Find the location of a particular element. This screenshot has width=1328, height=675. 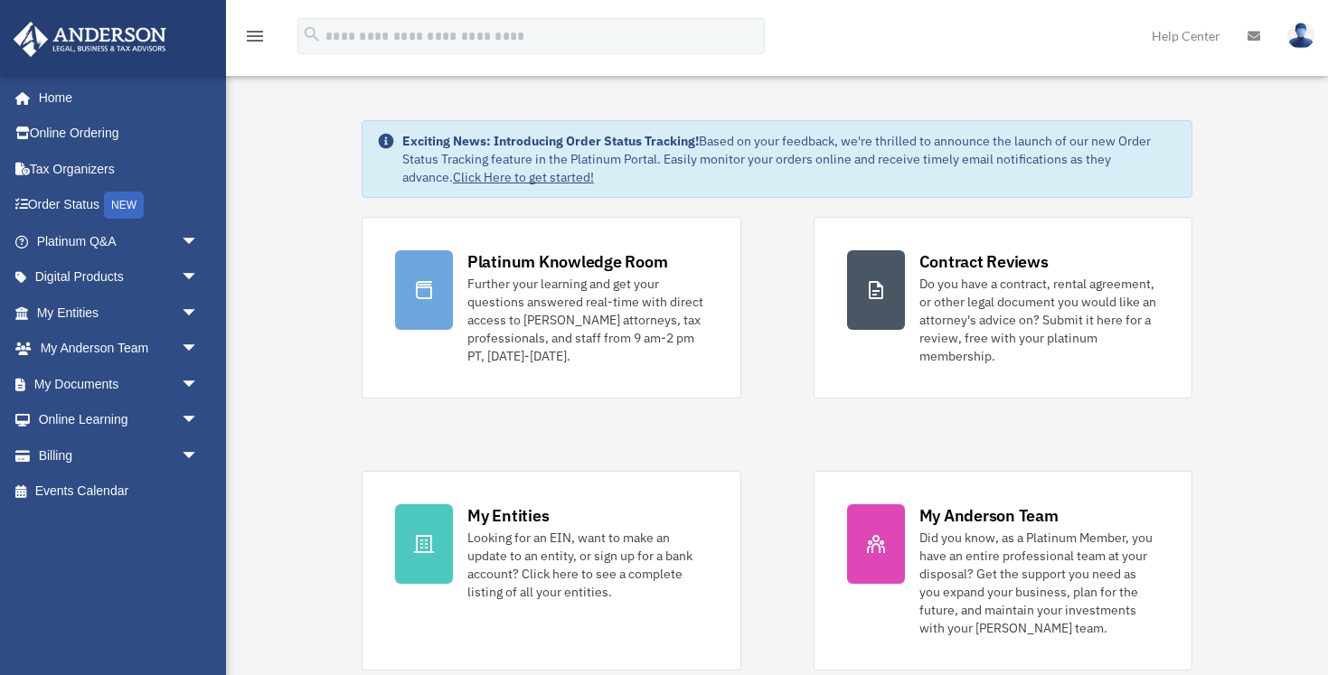

div: Looking for an EIN, want to make an update to an entity, or sign up for a bank account? Click her... is located at coordinates (588, 565).